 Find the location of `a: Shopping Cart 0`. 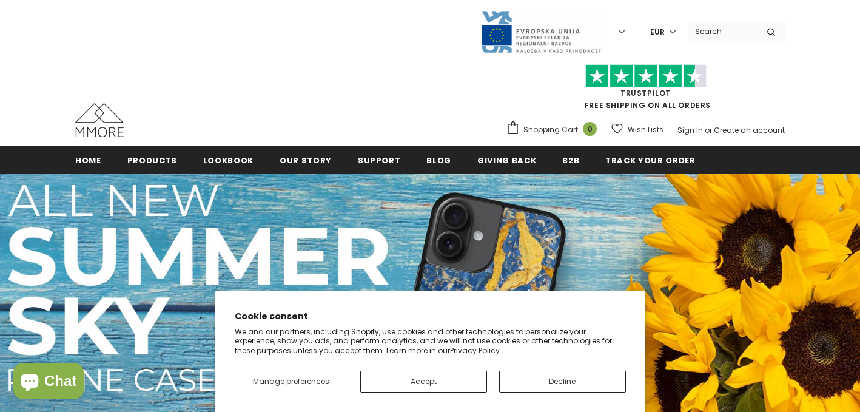

a: Shopping Cart 0 is located at coordinates (555, 130).